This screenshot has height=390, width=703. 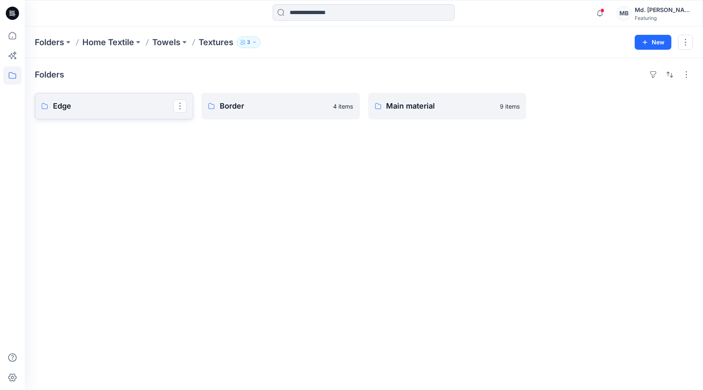 What do you see at coordinates (441, 106) in the screenshot?
I see `p: Main material` at bounding box center [441, 106].